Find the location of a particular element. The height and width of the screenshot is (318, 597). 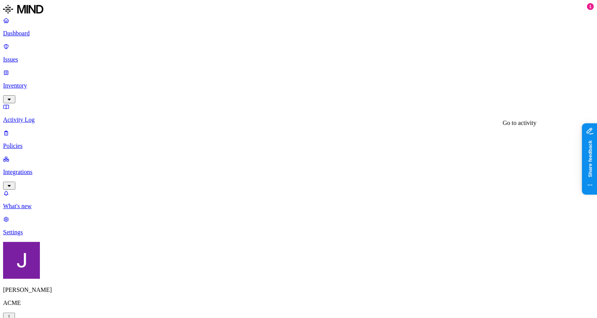

p: ACME is located at coordinates (298, 303).